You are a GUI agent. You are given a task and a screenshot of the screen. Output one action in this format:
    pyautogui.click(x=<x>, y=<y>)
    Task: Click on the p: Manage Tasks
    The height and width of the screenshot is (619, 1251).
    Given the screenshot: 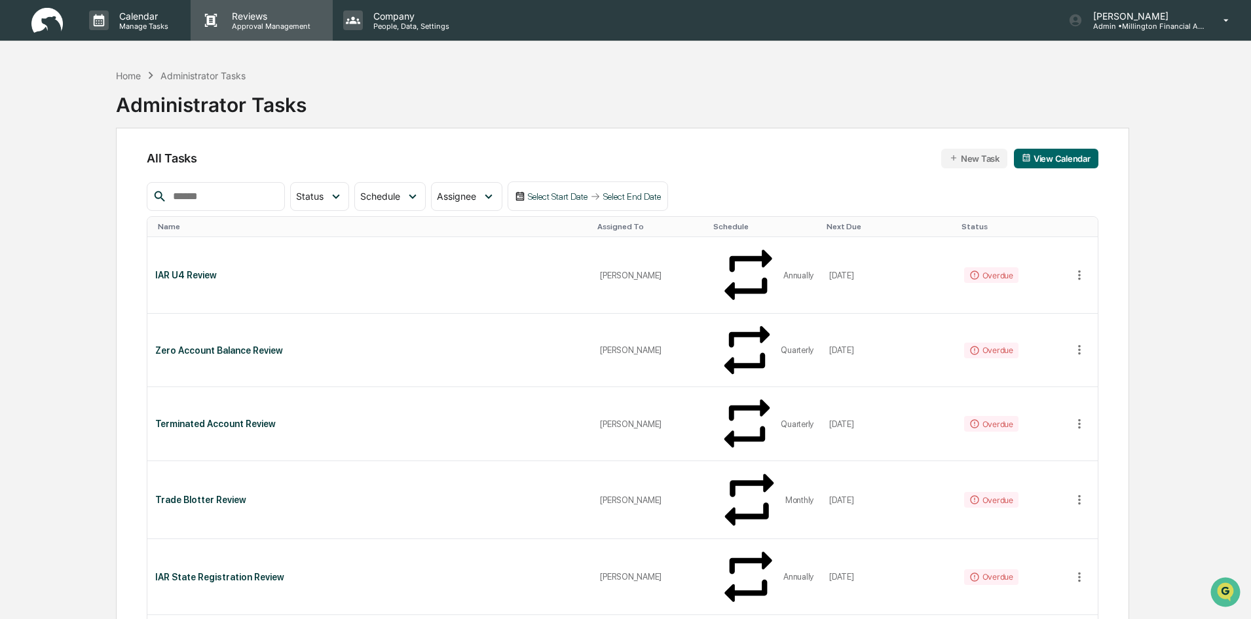 What is the action you would take?
    pyautogui.click(x=141, y=26)
    